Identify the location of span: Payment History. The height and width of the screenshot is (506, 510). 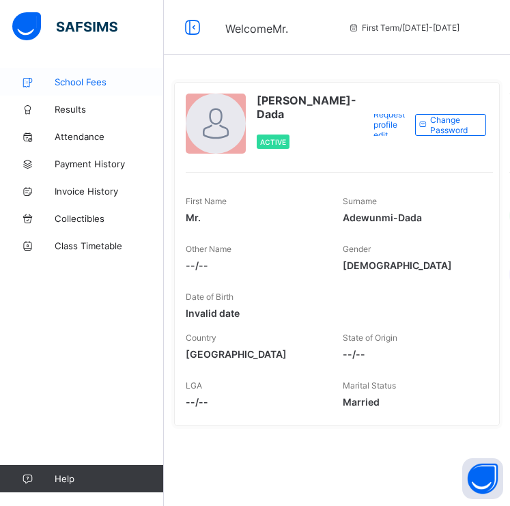
(109, 164).